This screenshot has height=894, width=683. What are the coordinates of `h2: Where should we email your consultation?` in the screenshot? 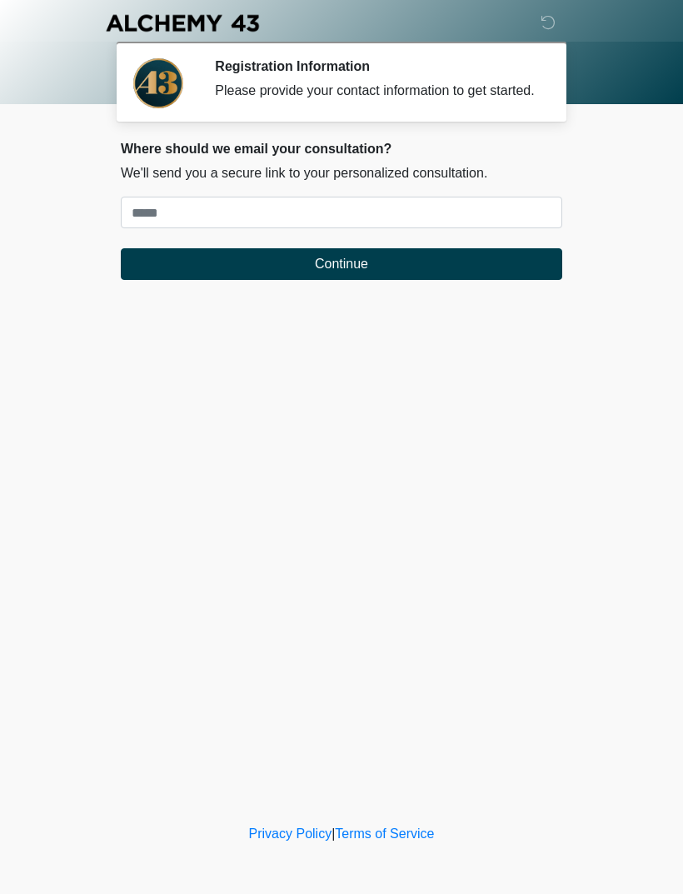 It's located at (342, 148).